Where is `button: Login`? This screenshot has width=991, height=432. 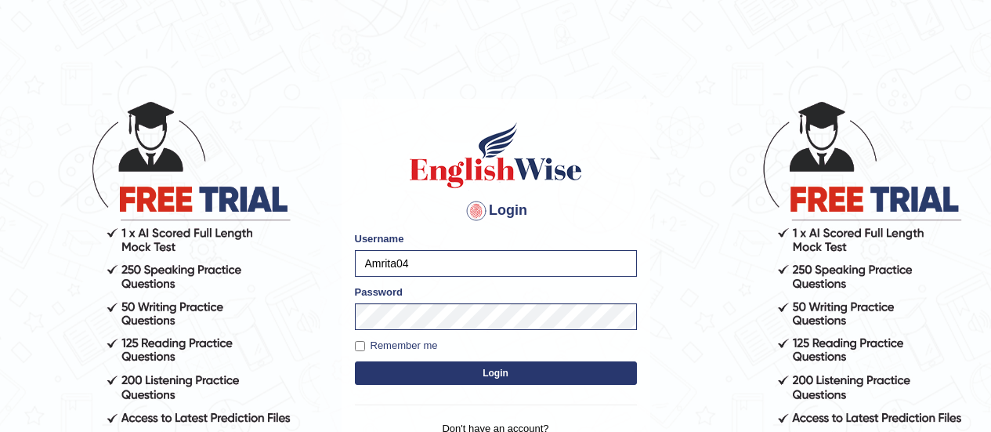 button: Login is located at coordinates (496, 373).